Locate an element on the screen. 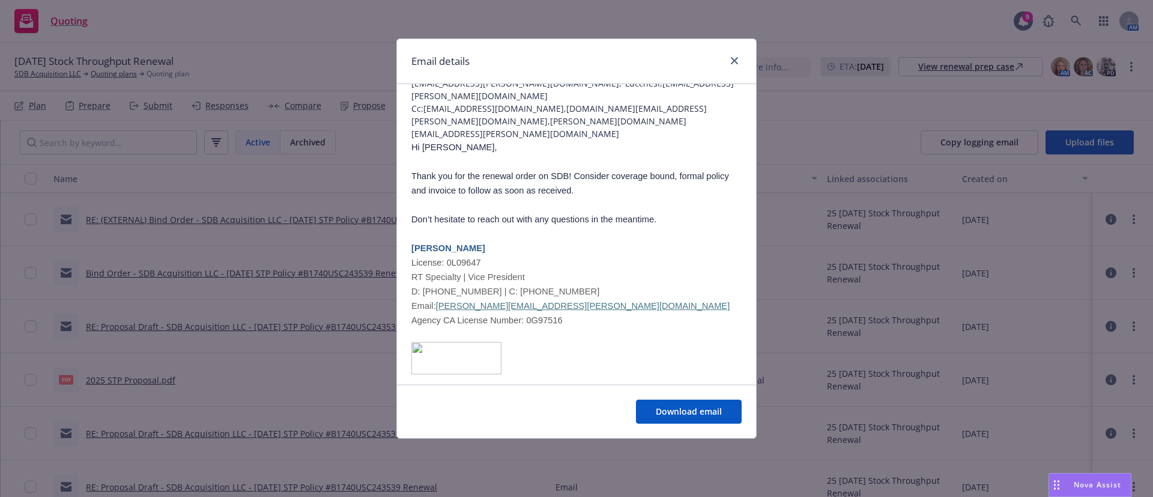 The width and height of the screenshot is (1153, 497). button: Download email is located at coordinates (689, 411).